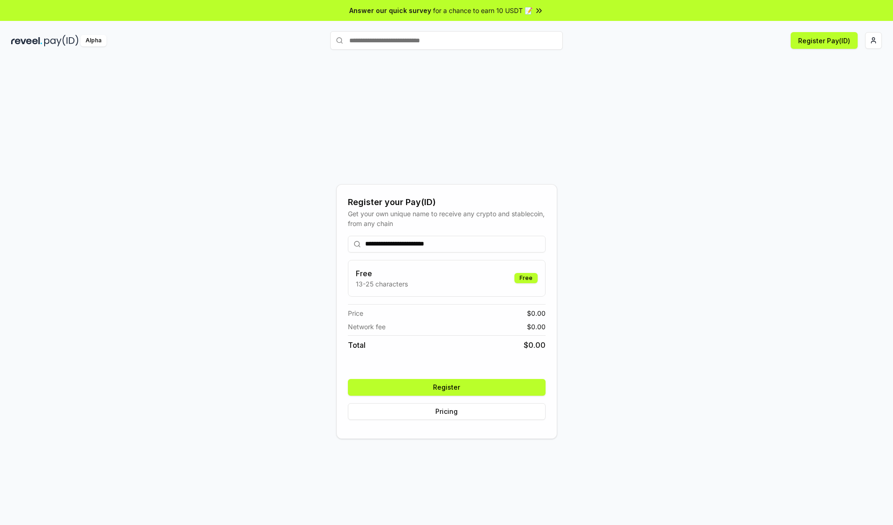 This screenshot has height=525, width=893. I want to click on span: Price, so click(355, 313).